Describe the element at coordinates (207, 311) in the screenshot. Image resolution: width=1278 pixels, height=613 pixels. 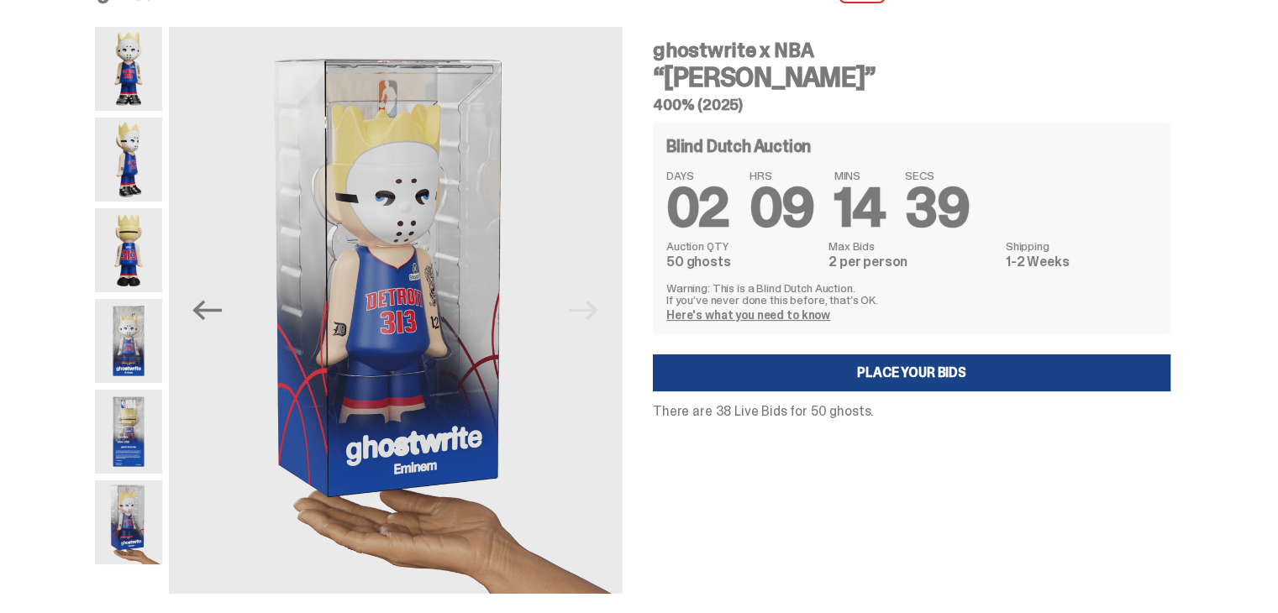
I see `button: Previous` at that location.